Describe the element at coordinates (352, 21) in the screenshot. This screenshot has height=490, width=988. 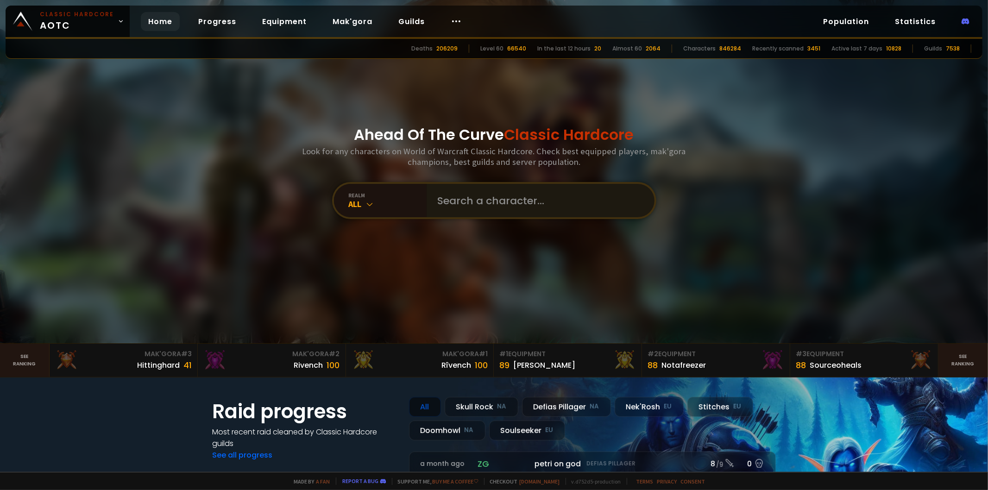
I see `a: Mak'gora` at that location.